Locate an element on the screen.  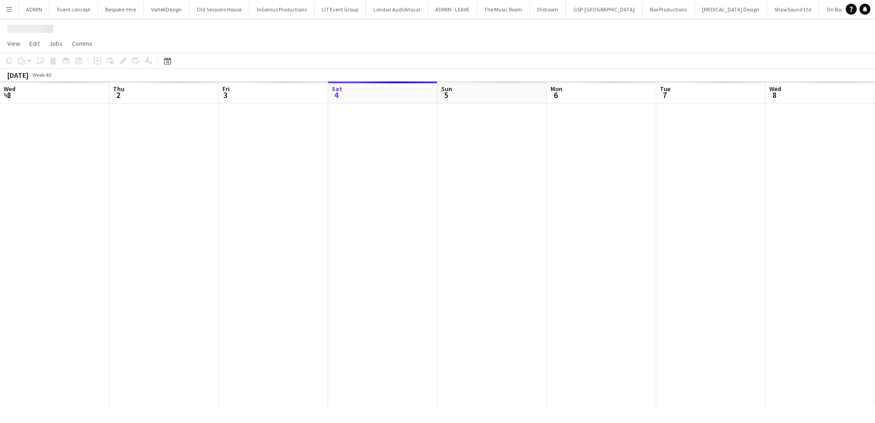
span: Mon is located at coordinates (556, 89).